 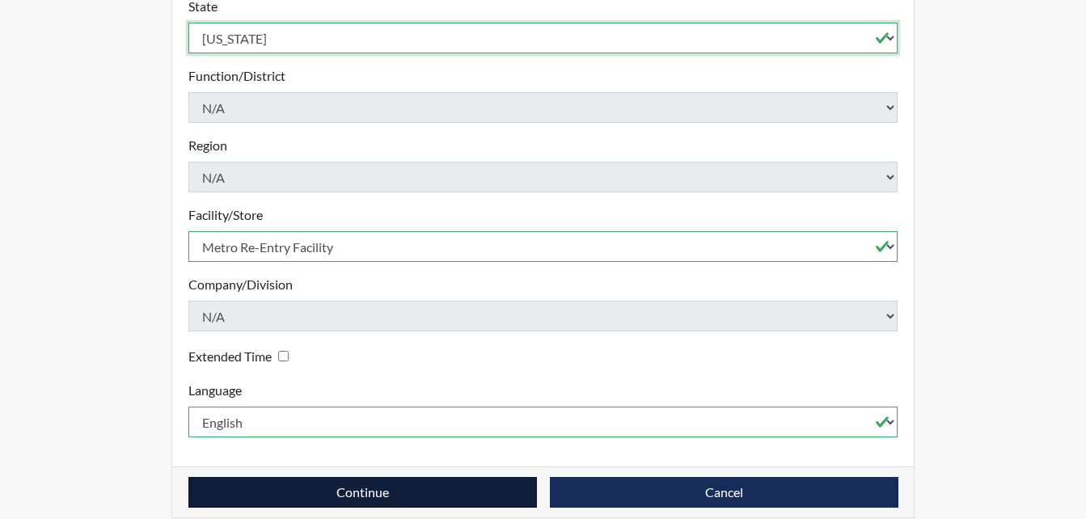 What do you see at coordinates (230, 356) in the screenshot?
I see `label: Extended Time` at bounding box center [230, 356].